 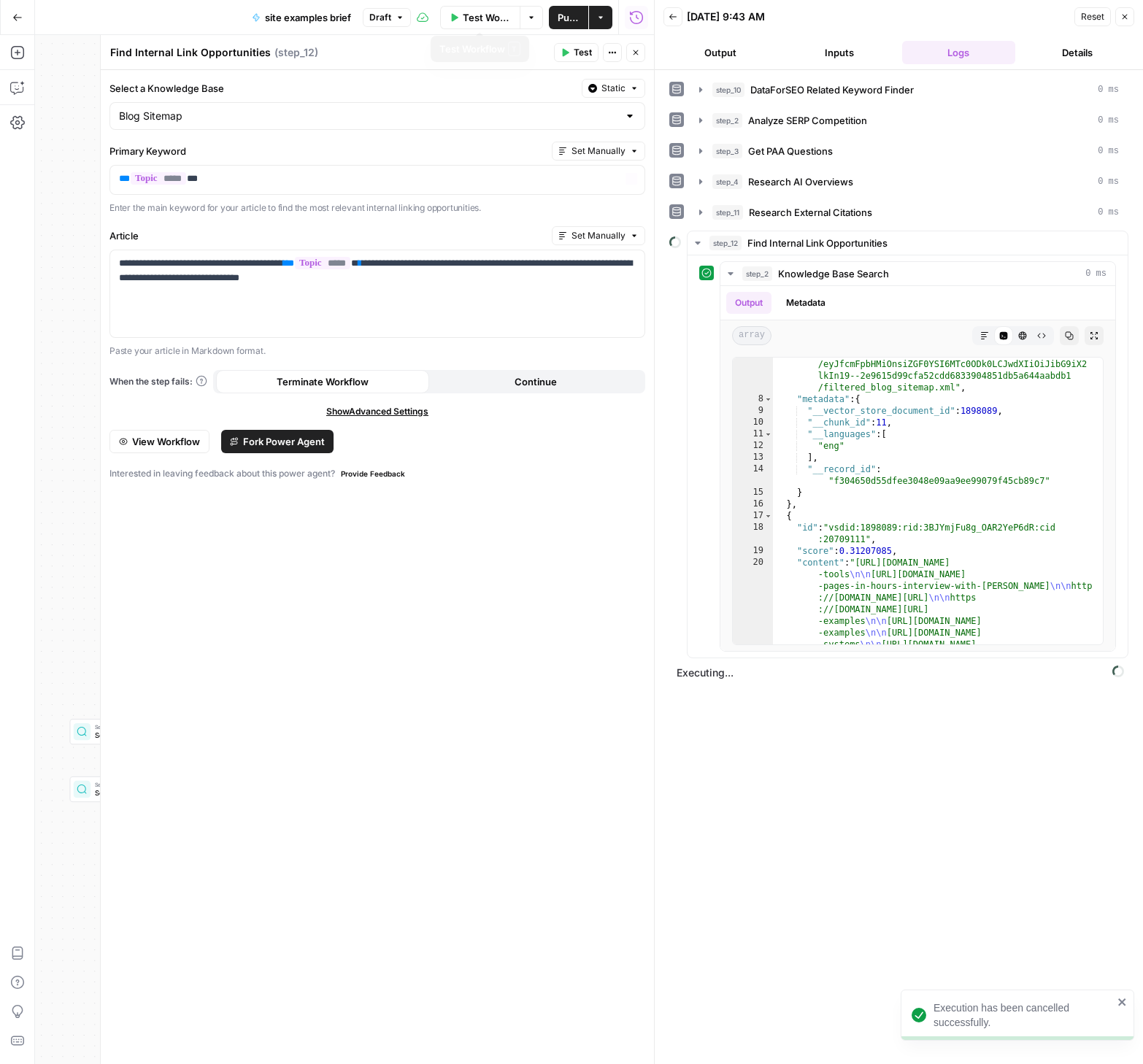 I want to click on div: Execution has been cancelled successfully., so click(x=1024, y=1016).